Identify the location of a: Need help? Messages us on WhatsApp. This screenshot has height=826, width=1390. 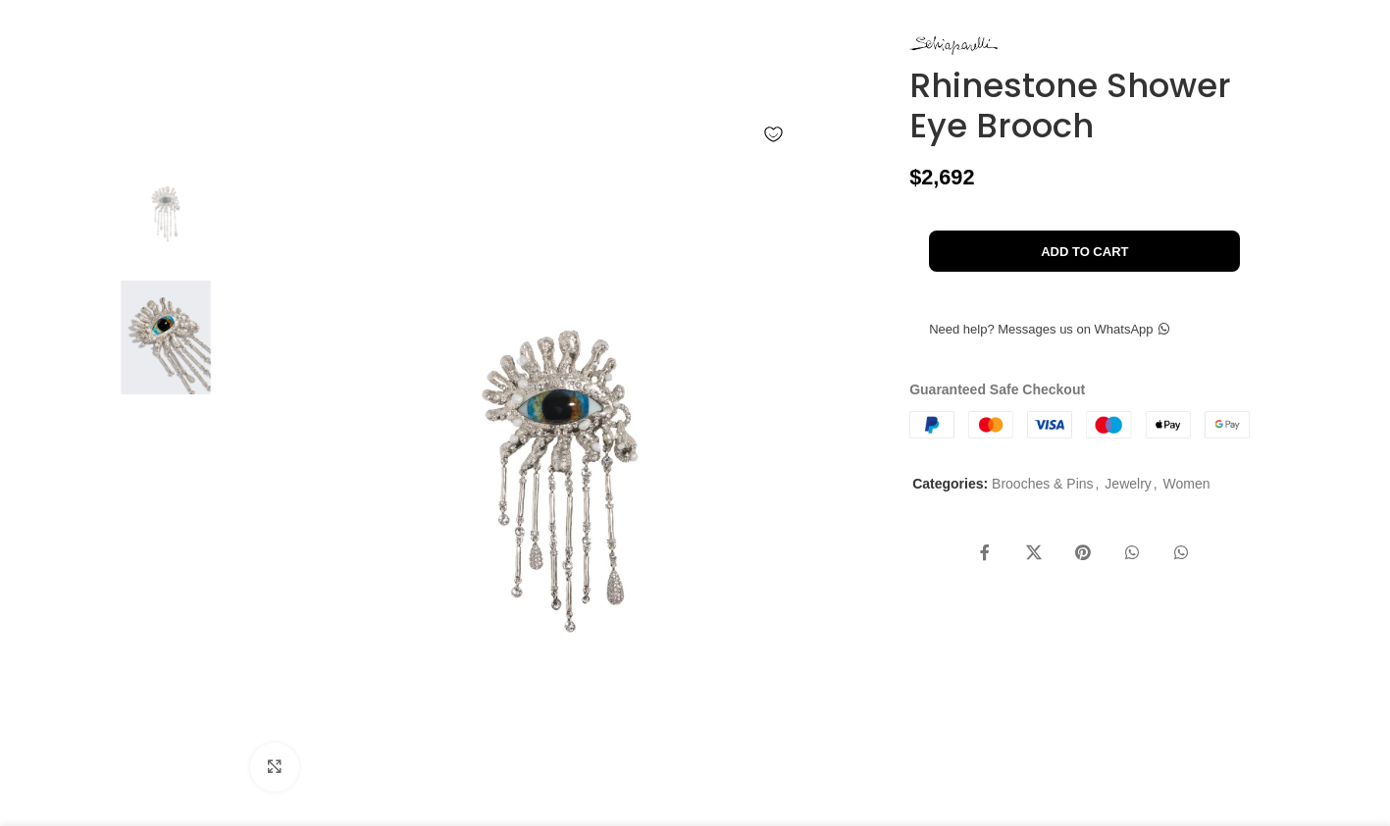
(1048, 329).